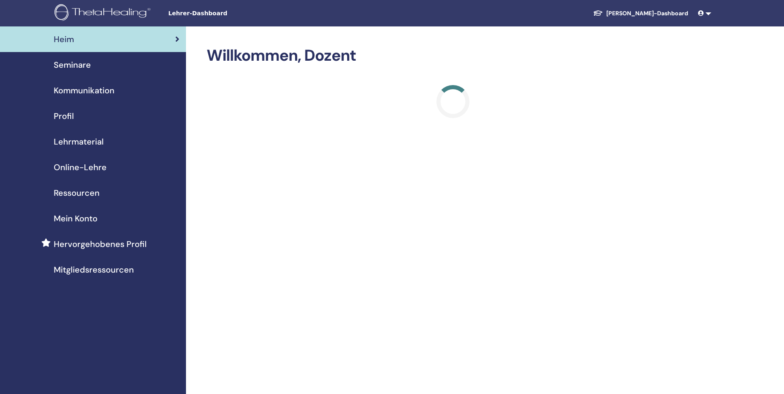 This screenshot has width=784, height=394. What do you see at coordinates (598, 13) in the screenshot?
I see `img: graduation-cap-white.svg` at bounding box center [598, 13].